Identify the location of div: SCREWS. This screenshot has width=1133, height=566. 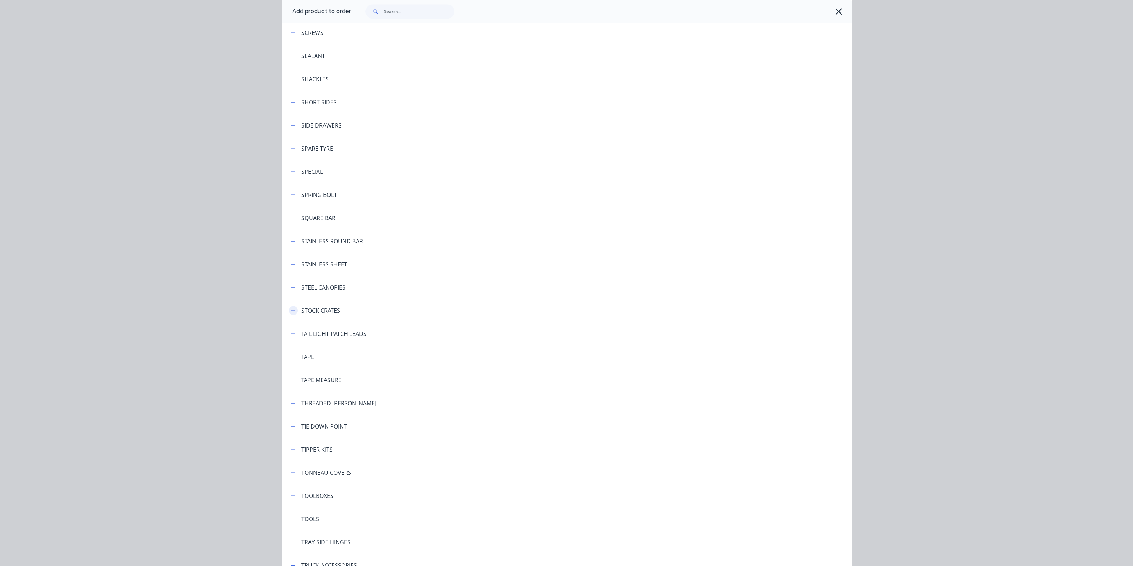
(312, 33).